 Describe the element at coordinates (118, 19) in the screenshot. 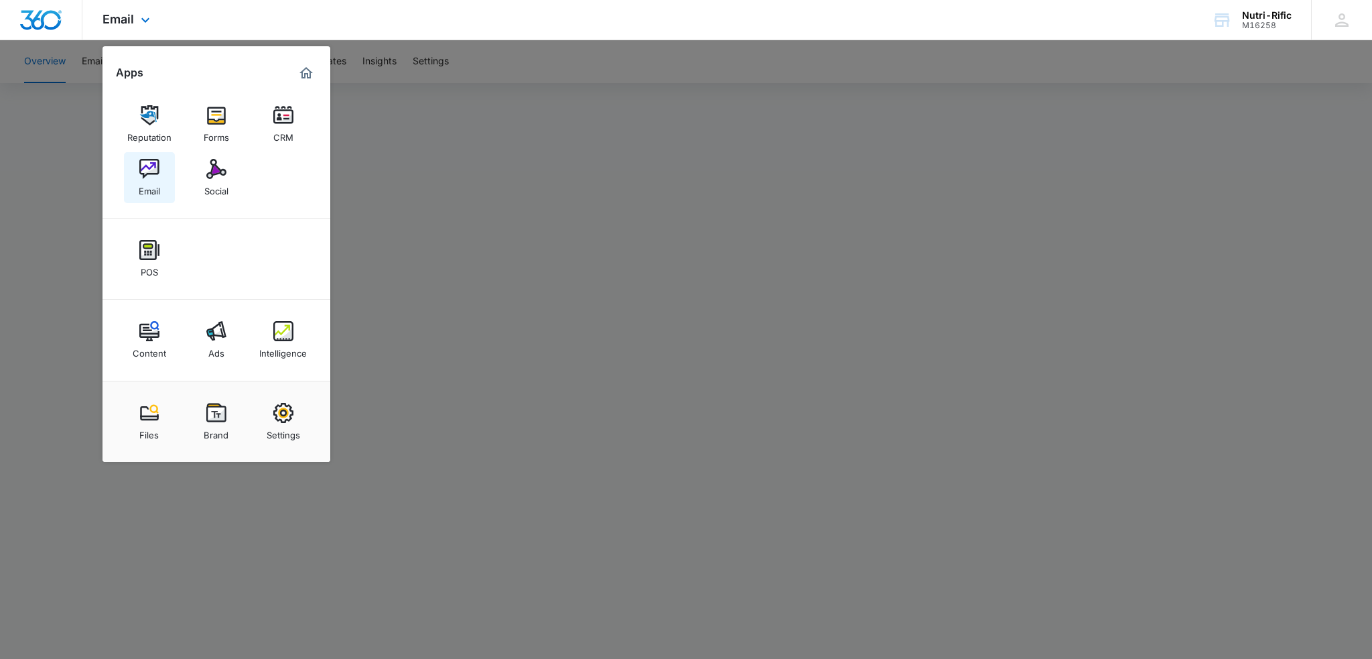

I see `span: Email` at that location.